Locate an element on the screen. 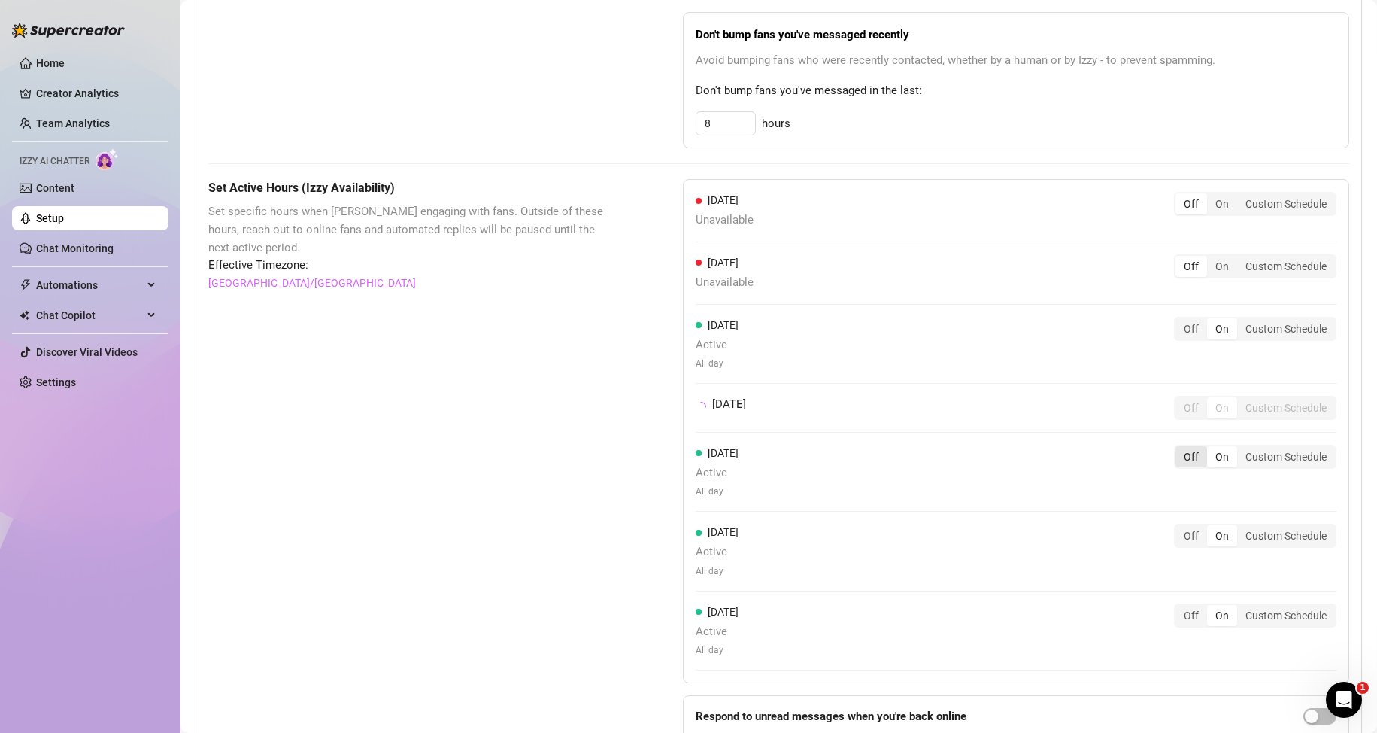  span: Avoid bumping fans who were recently contacted, whether by a human or by Izzy - to prevent spamming. is located at coordinates (1016, 61).